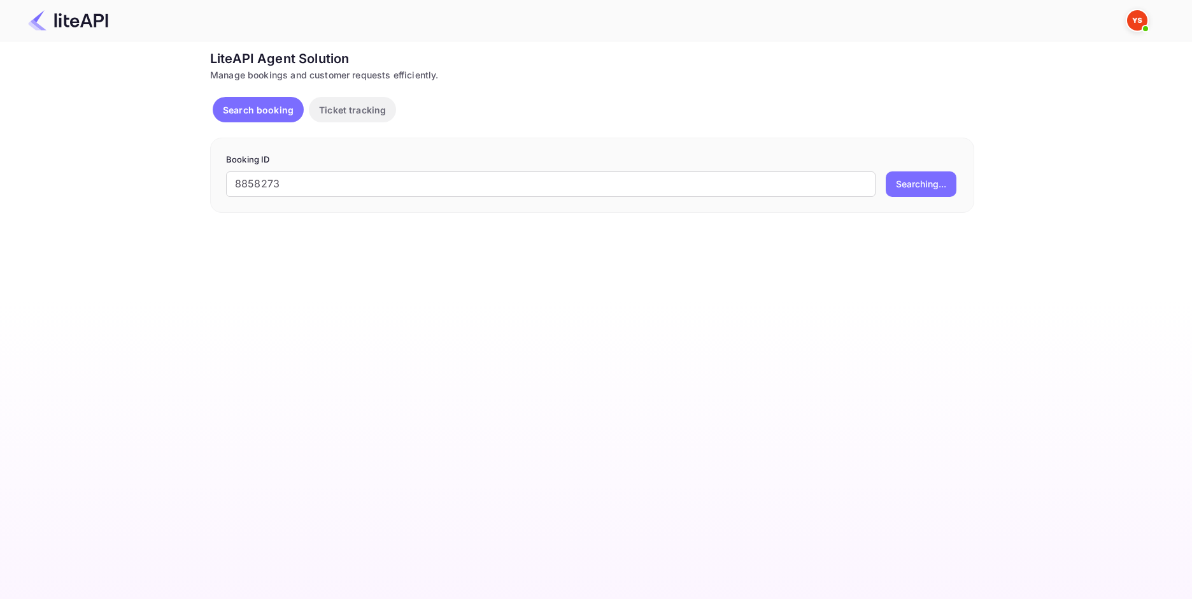 The width and height of the screenshot is (1192, 599). What do you see at coordinates (592, 75) in the screenshot?
I see `div: Manage bookings and customer requests efficiently.` at bounding box center [592, 75].